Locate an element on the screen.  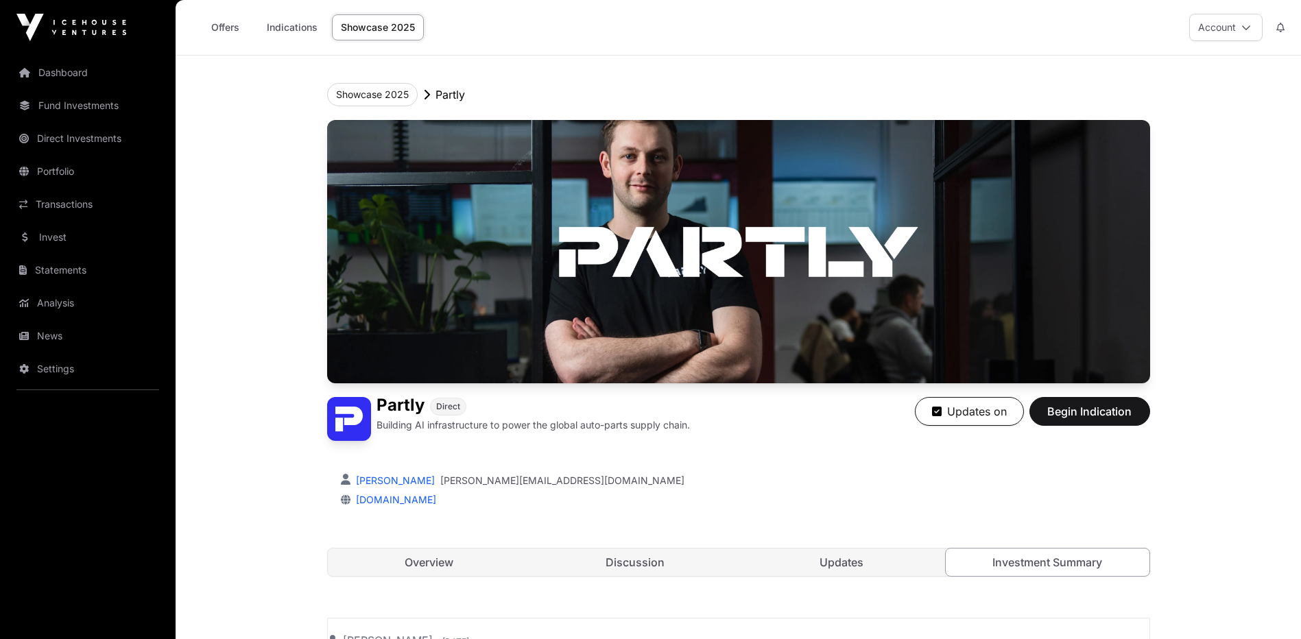
a: Overview is located at coordinates (429, 562).